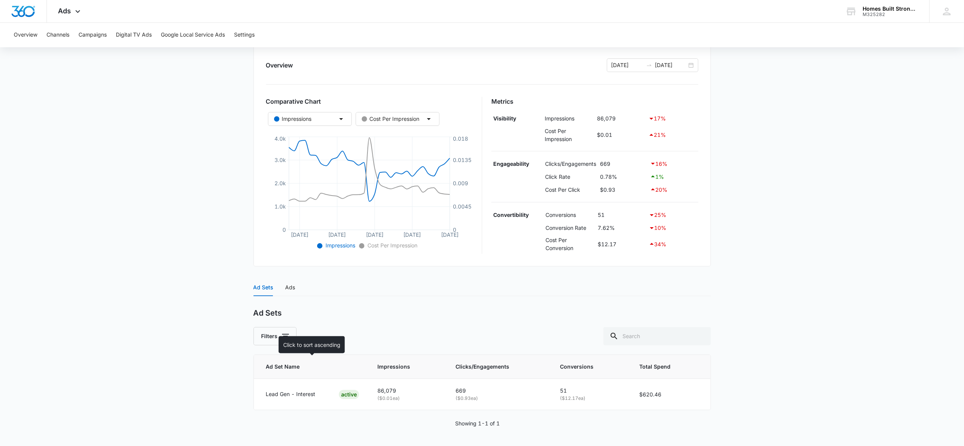 The width and height of the screenshot is (964, 446). I want to click on td: Clicks/Engagements, so click(570, 164).